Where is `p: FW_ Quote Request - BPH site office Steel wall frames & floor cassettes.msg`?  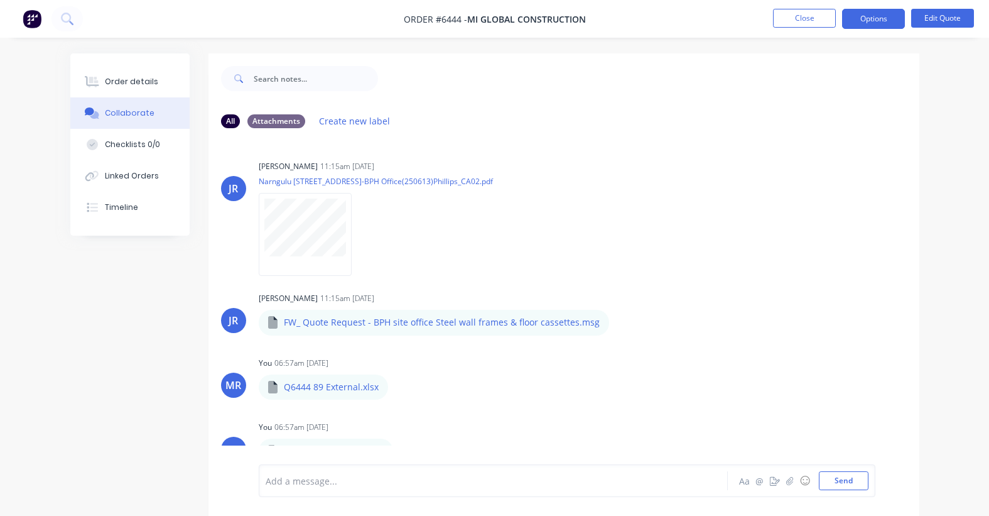
p: FW_ Quote Request - BPH site office Steel wall frames & floor cassettes.msg is located at coordinates (442, 322).